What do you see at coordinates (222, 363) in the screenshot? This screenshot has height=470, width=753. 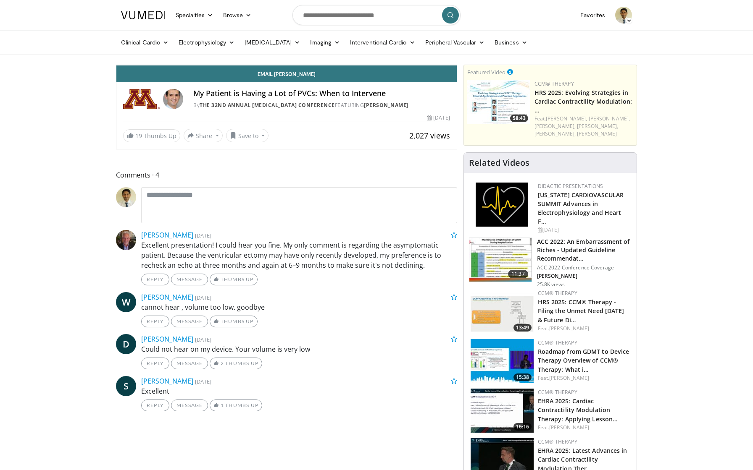 I see `span: 2` at bounding box center [222, 363].